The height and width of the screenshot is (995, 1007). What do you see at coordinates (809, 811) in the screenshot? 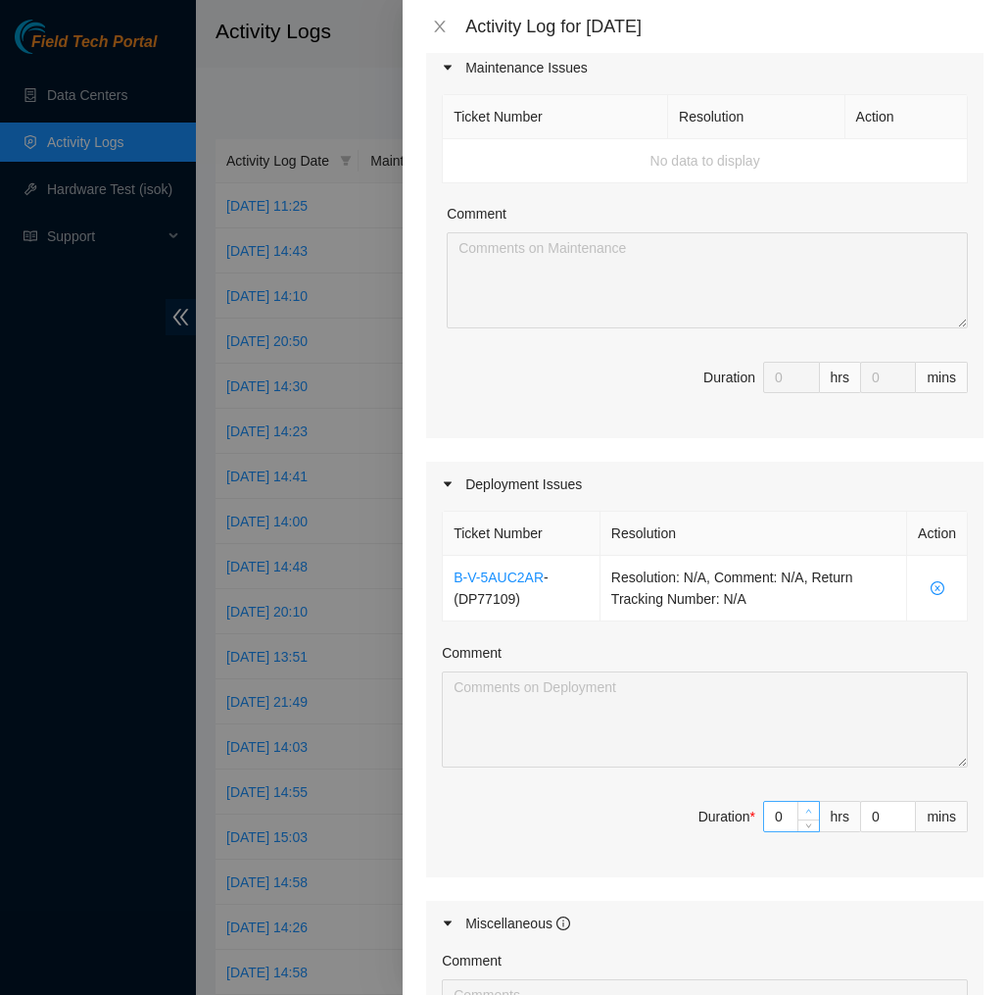
I see `span: up` at bounding box center [809, 811].